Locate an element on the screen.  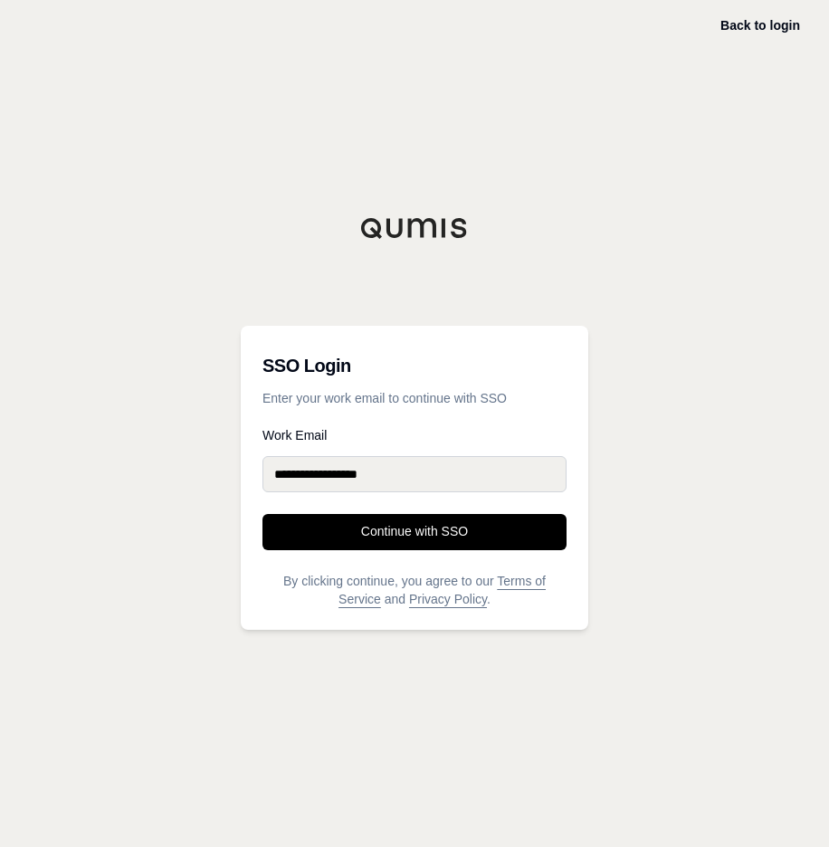
p: Enter your work email to continue with SSO is located at coordinates (415, 398).